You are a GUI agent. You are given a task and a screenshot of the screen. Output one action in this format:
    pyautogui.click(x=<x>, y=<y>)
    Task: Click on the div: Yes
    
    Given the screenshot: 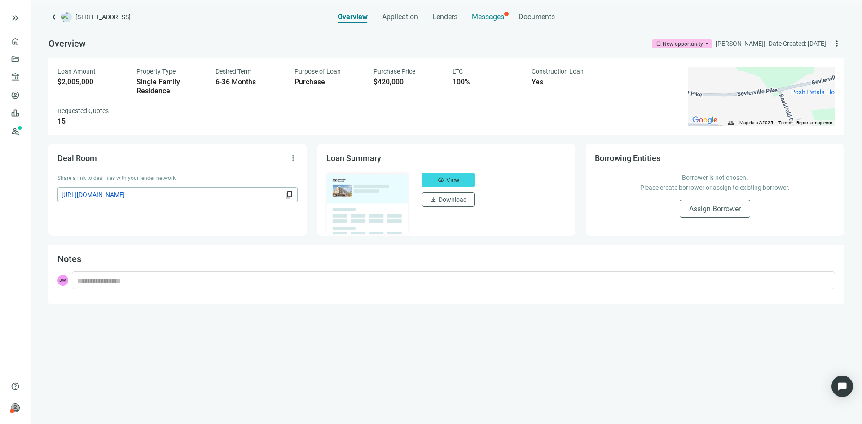 What is the action you would take?
    pyautogui.click(x=566, y=82)
    